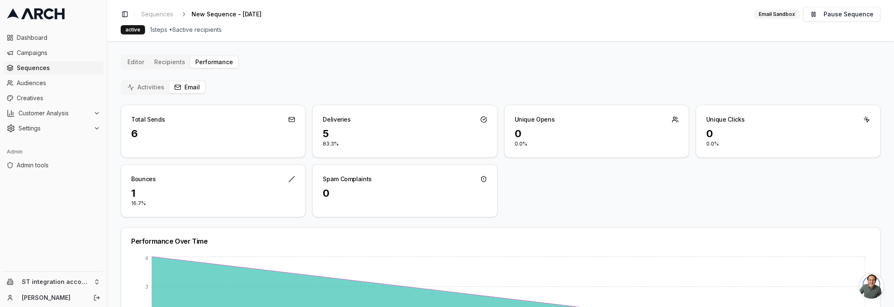 The width and height of the screenshot is (894, 307). I want to click on a: Open chat, so click(872, 286).